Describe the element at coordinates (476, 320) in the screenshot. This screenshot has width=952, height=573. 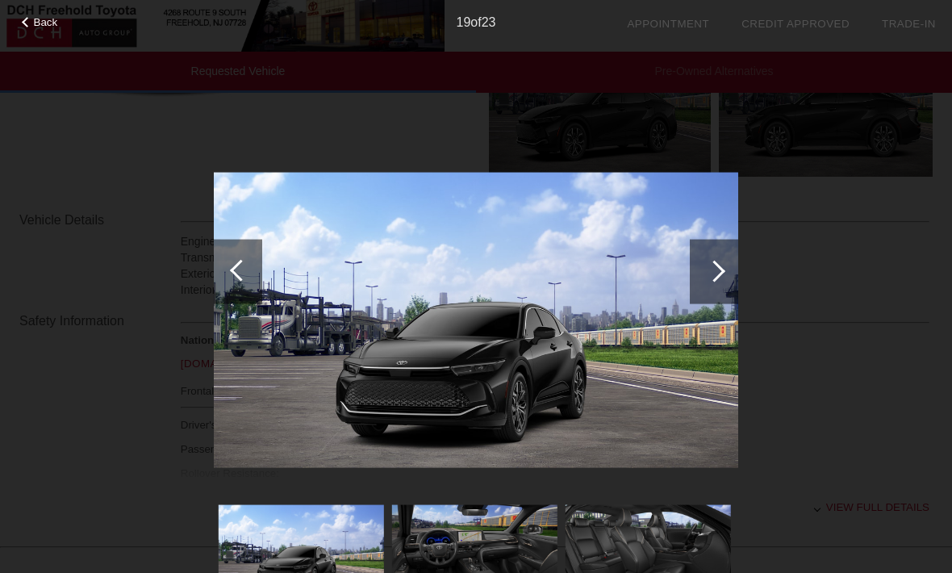
I see `img: 00e43ecfa0c53f7e7333ba14168de22e.png` at that location.